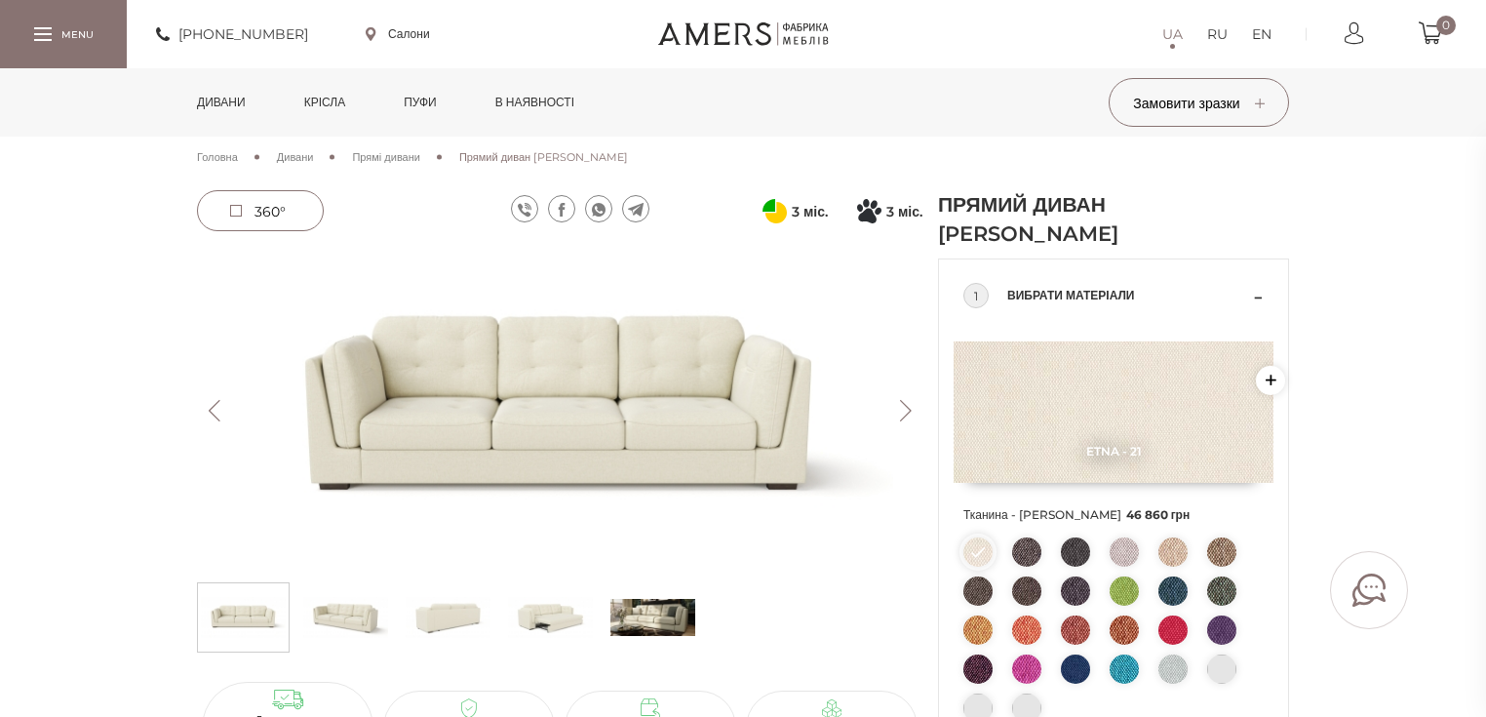 The height and width of the screenshot is (717, 1486). I want to click on span: Прямі дивани, so click(385, 157).